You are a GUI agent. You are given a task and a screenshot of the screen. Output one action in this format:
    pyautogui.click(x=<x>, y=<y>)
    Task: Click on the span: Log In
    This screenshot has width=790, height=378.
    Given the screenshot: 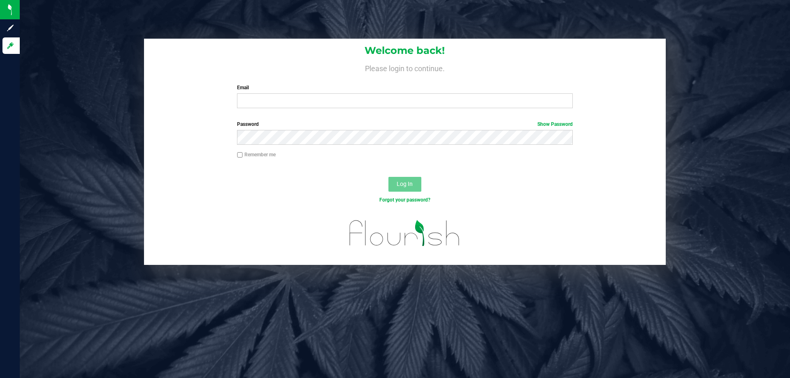 What is the action you would take?
    pyautogui.click(x=404, y=184)
    